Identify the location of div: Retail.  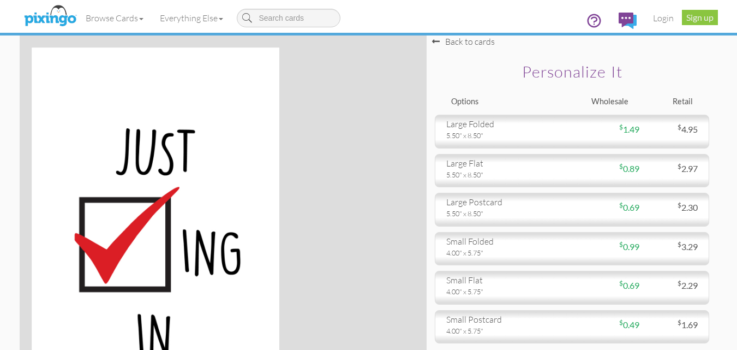
(669, 101).